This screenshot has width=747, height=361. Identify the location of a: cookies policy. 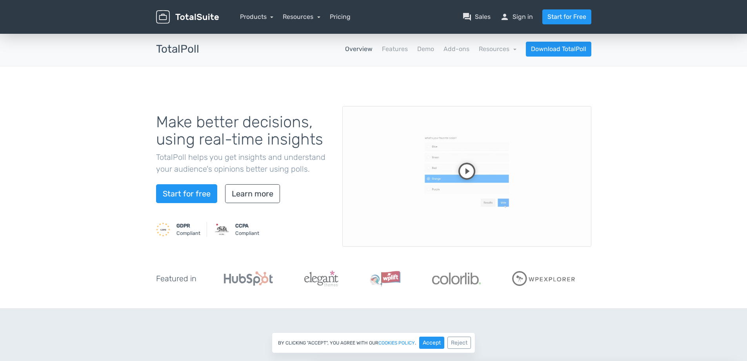
(397, 342).